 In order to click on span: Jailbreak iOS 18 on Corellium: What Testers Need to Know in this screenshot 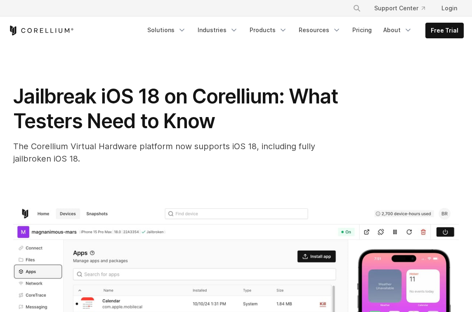, I will do `click(175, 108)`.